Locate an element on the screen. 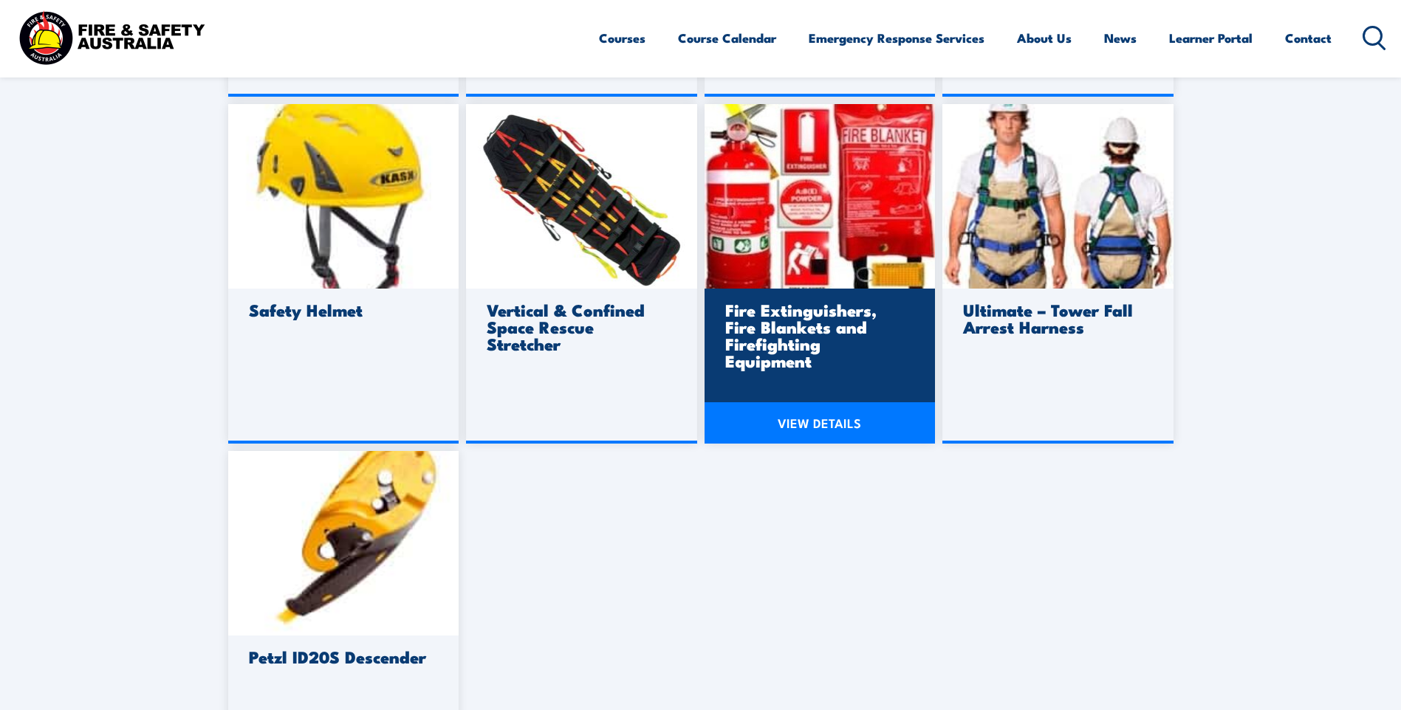 Image resolution: width=1401 pixels, height=710 pixels. h3: Vertical & Confined Space Rescue Stretcher is located at coordinates (579, 326).